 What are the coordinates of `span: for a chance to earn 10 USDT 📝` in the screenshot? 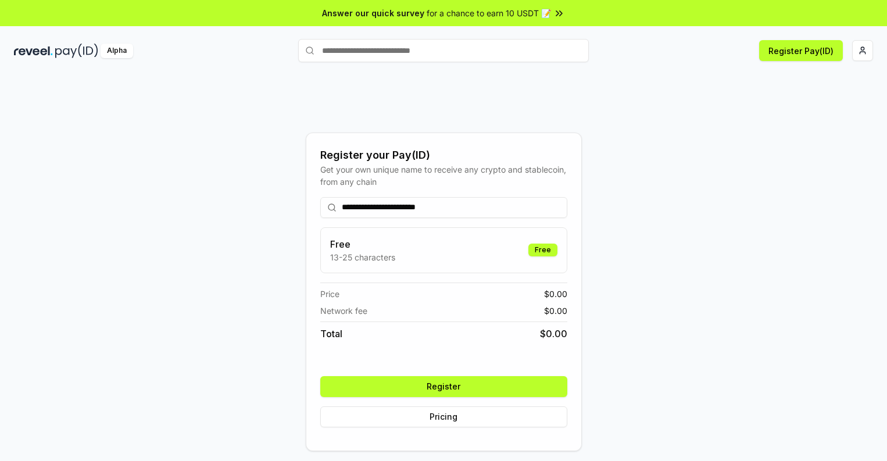 It's located at (489, 13).